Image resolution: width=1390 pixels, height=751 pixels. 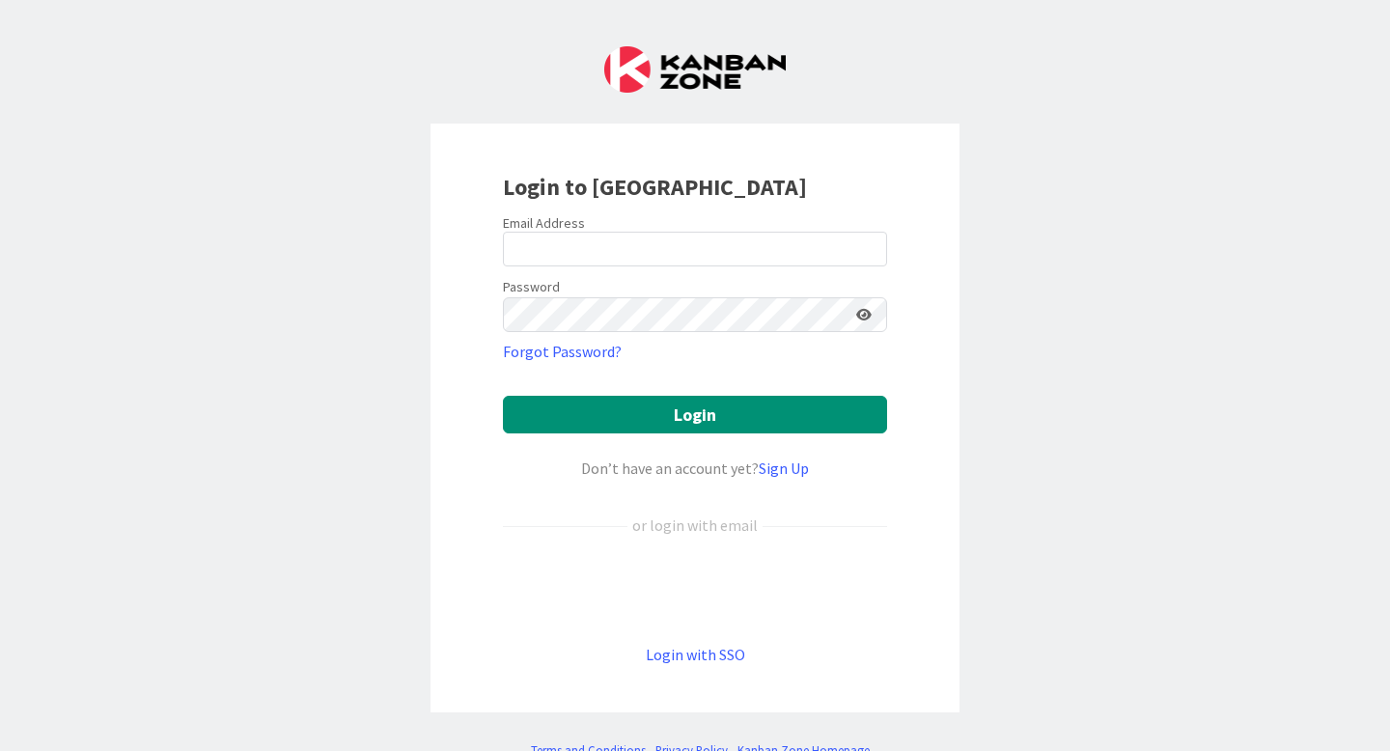 What do you see at coordinates (784, 468) in the screenshot?
I see `a: Sign Up` at bounding box center [784, 468].